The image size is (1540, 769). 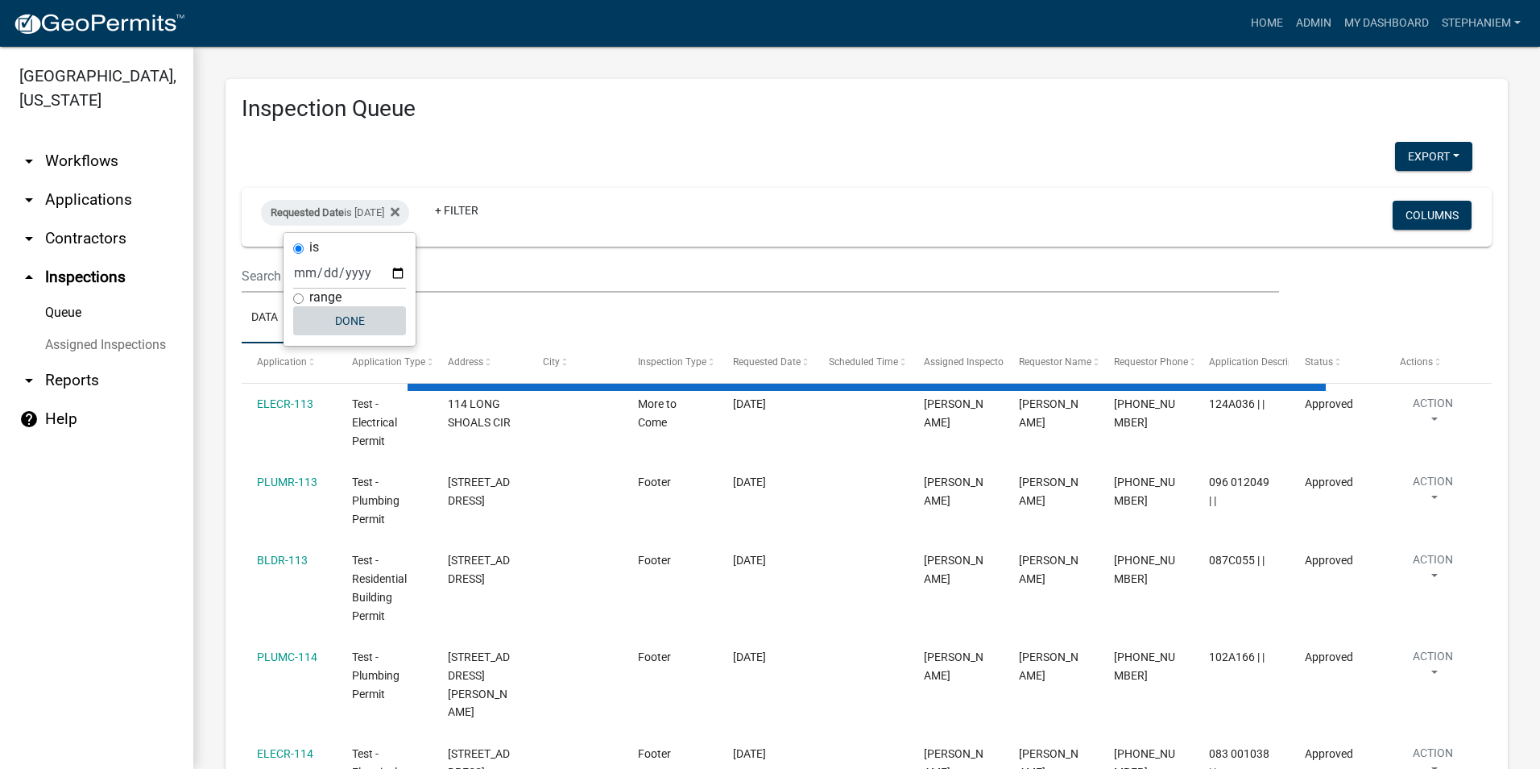 What do you see at coordinates (285, 753) in the screenshot?
I see `a: ELECR-114` at bounding box center [285, 753].